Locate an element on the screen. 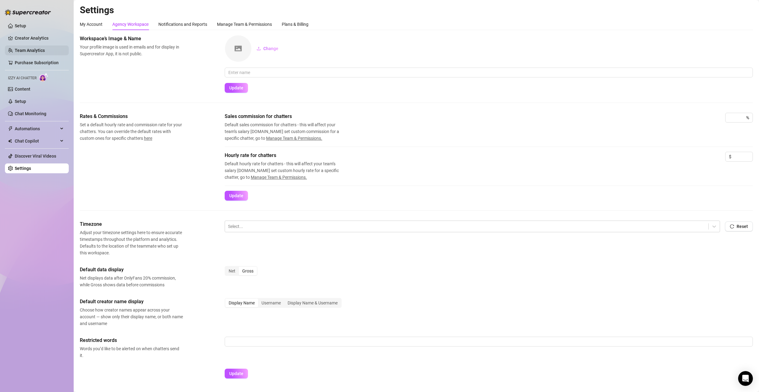 This screenshot has height=392, width=759. img: square-placeholder.png is located at coordinates (238, 49).